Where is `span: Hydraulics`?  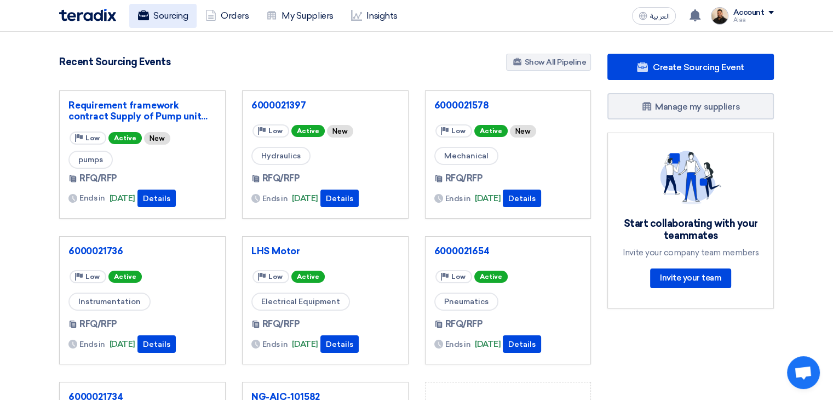
span: Hydraulics is located at coordinates (281, 155).